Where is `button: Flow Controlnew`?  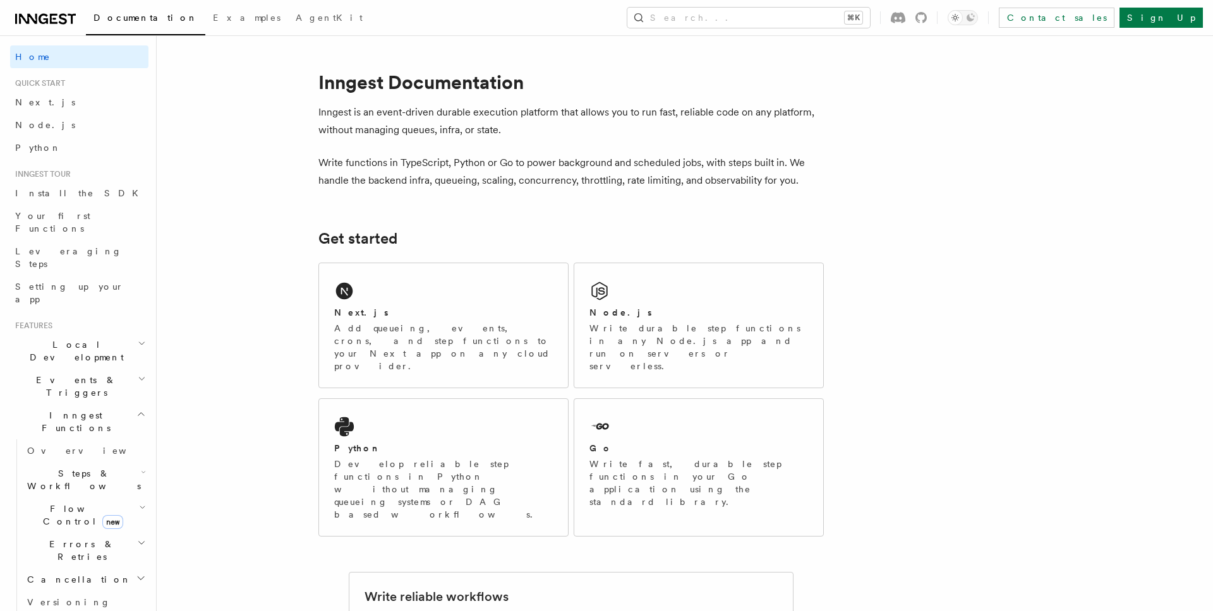
button: Flow Controlnew is located at coordinates (85, 515).